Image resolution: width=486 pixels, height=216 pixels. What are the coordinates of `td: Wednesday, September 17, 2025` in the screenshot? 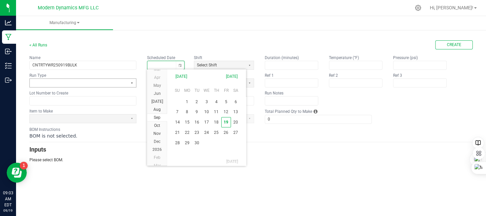 It's located at (206, 122).